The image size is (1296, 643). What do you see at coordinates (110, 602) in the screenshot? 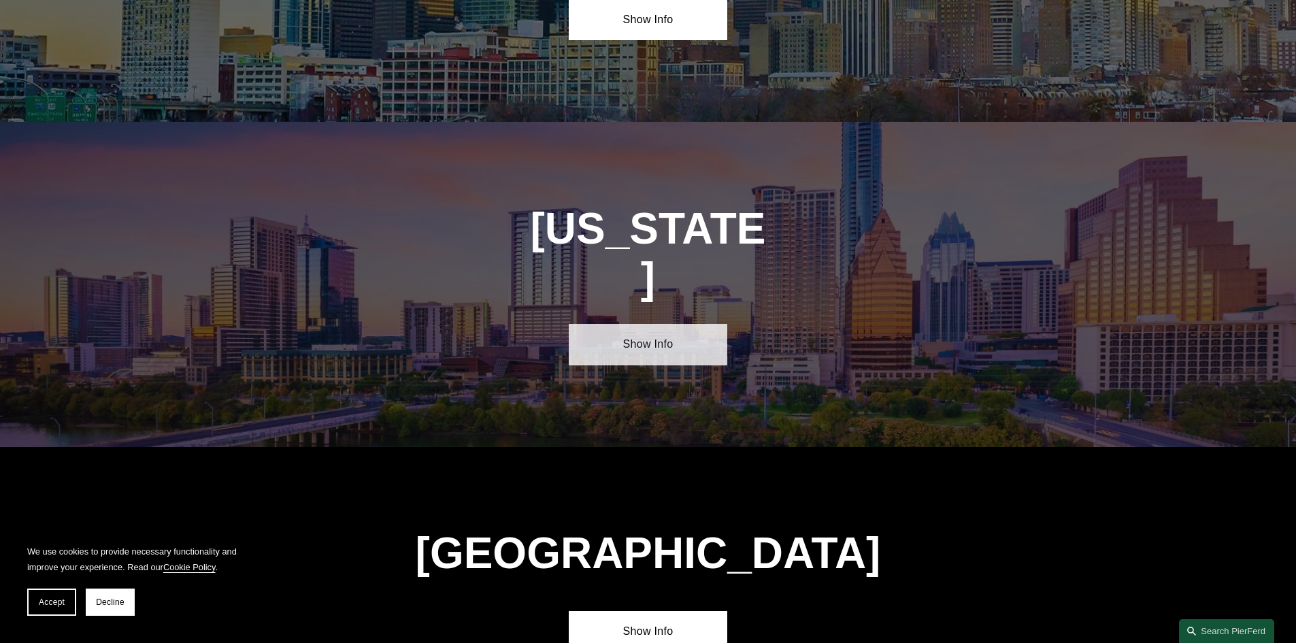
I see `span: Decline` at bounding box center [110, 602].